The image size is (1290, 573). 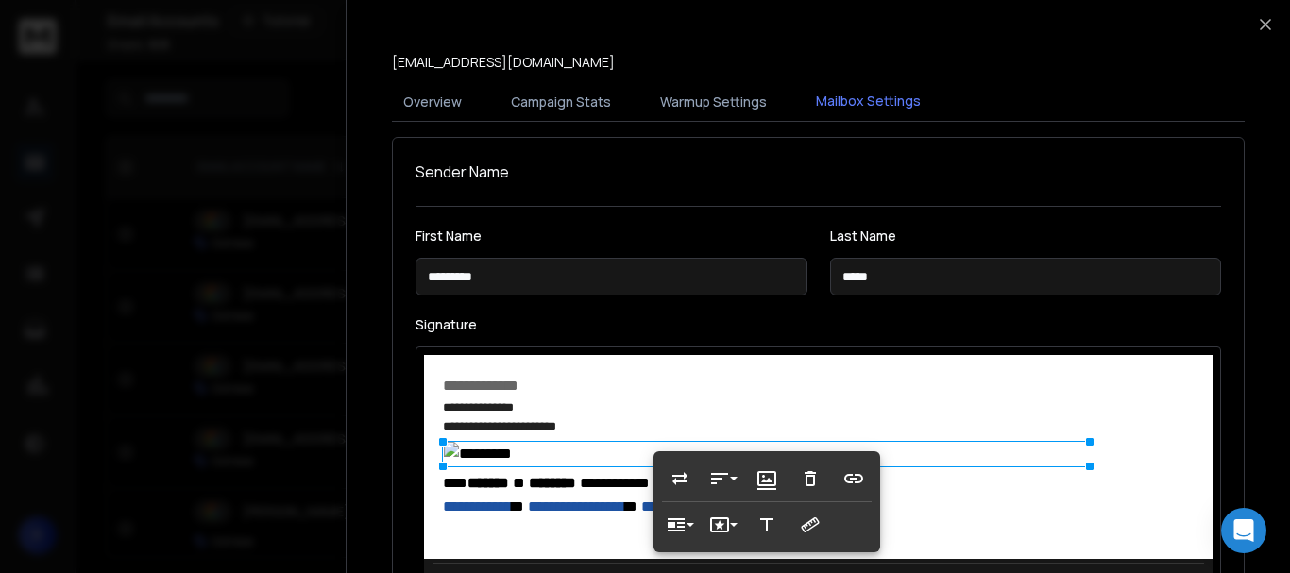 What do you see at coordinates (713, 102) in the screenshot?
I see `button: Warmup Settings` at bounding box center [713, 102].